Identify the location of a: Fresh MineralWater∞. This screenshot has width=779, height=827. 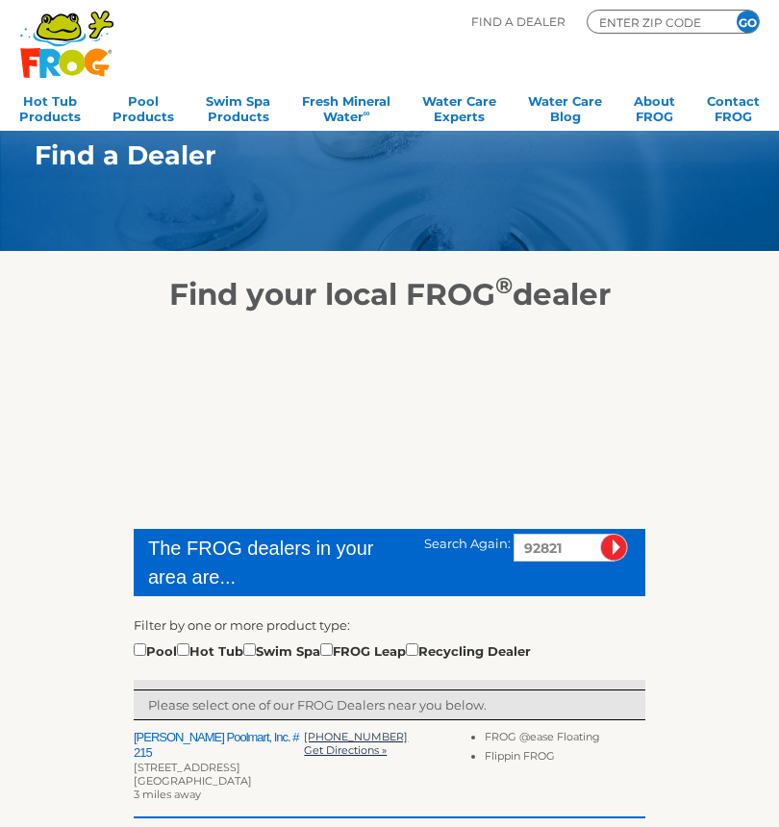
(346, 107).